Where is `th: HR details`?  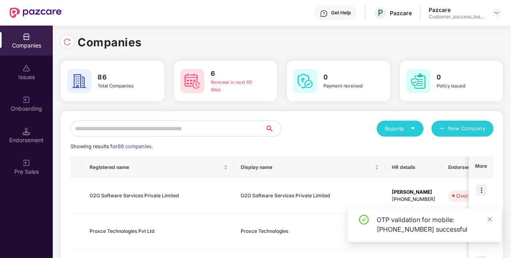 th: HR details is located at coordinates (413, 167).